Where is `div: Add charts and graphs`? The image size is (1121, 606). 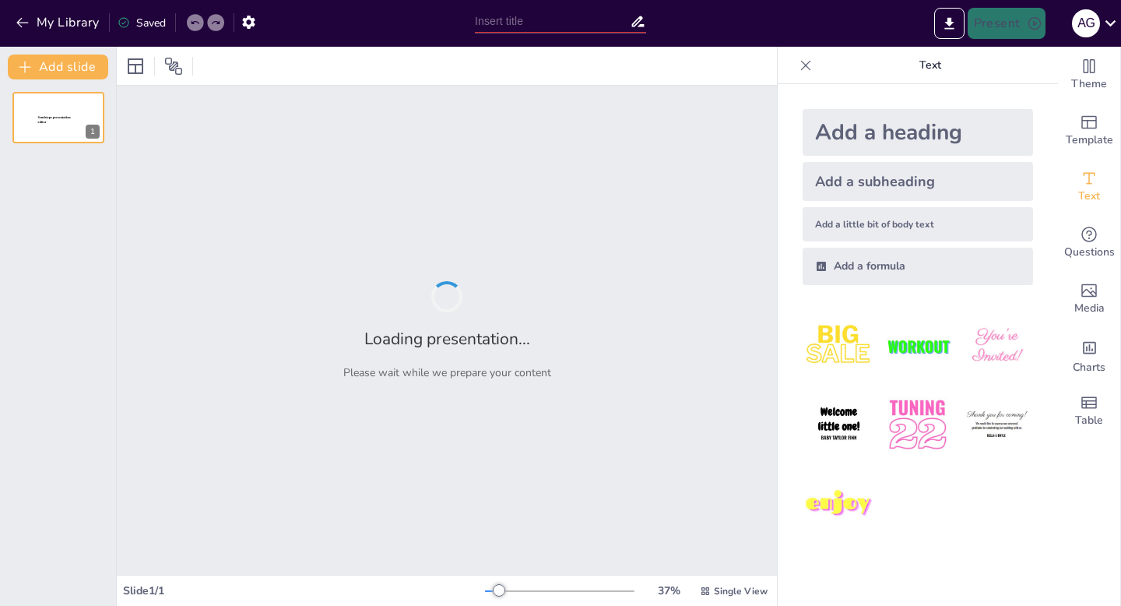 div: Add charts and graphs is located at coordinates (1089, 355).